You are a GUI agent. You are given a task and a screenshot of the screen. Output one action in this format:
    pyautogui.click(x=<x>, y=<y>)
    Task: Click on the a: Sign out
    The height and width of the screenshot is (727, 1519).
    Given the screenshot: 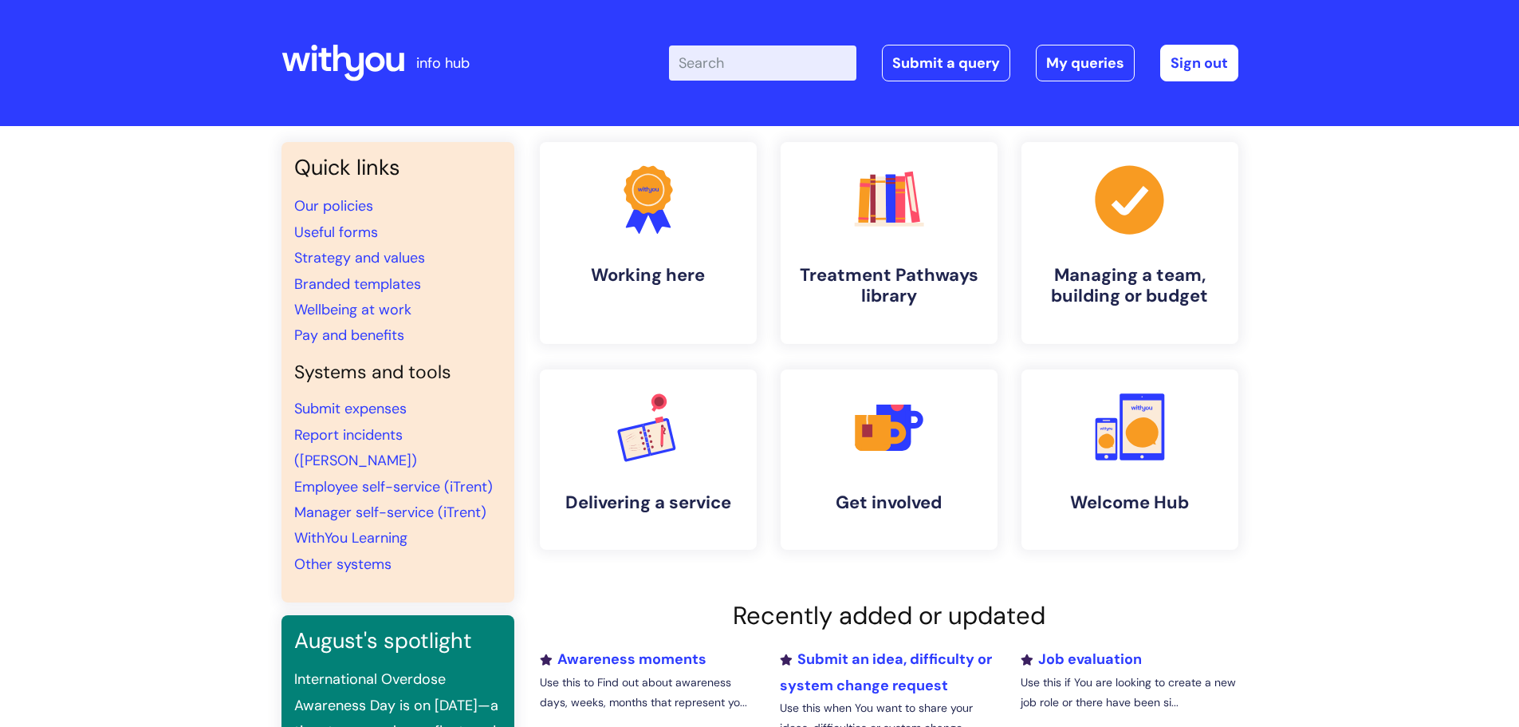 What is the action you would take?
    pyautogui.click(x=1199, y=63)
    